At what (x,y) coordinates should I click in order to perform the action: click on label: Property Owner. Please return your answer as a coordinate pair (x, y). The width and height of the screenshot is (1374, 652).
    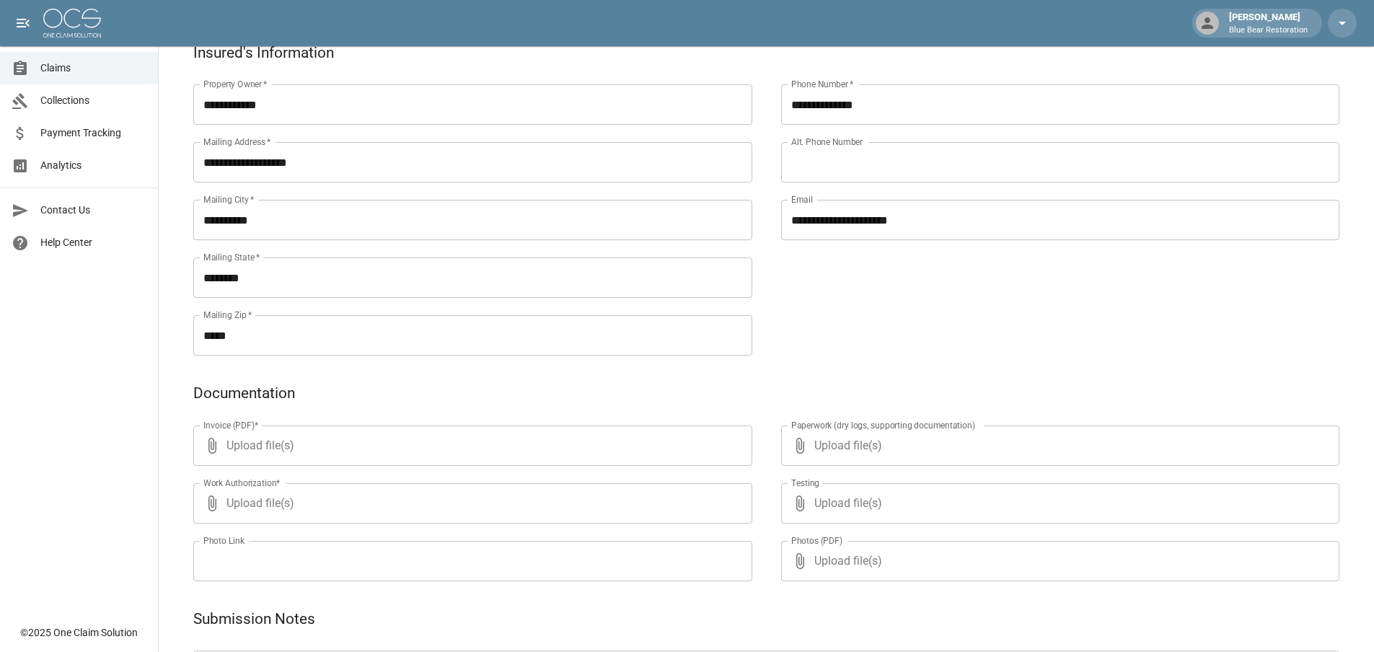
    Looking at the image, I should click on (235, 84).